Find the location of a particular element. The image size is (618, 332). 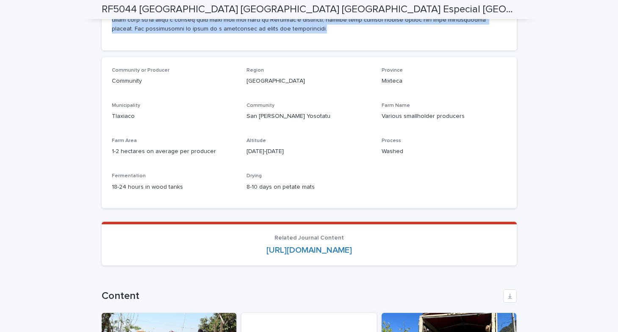

span: Altitude is located at coordinates (256, 141).